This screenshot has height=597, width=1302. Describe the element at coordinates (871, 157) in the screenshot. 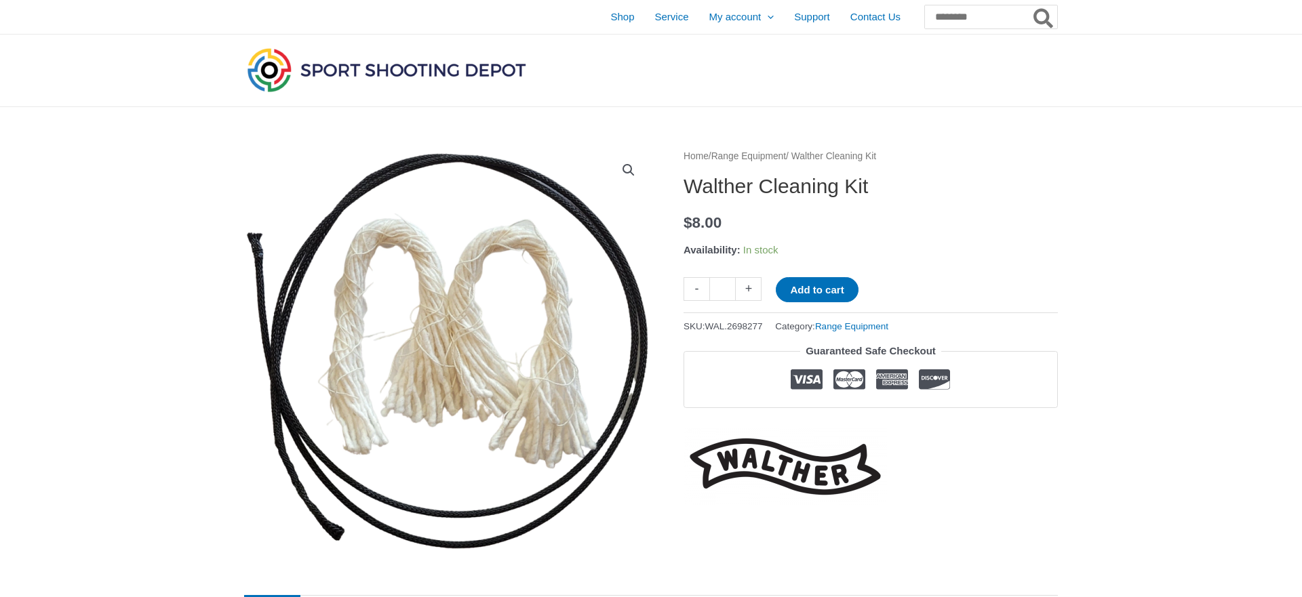

I see `nav: Breadcrumb` at that location.